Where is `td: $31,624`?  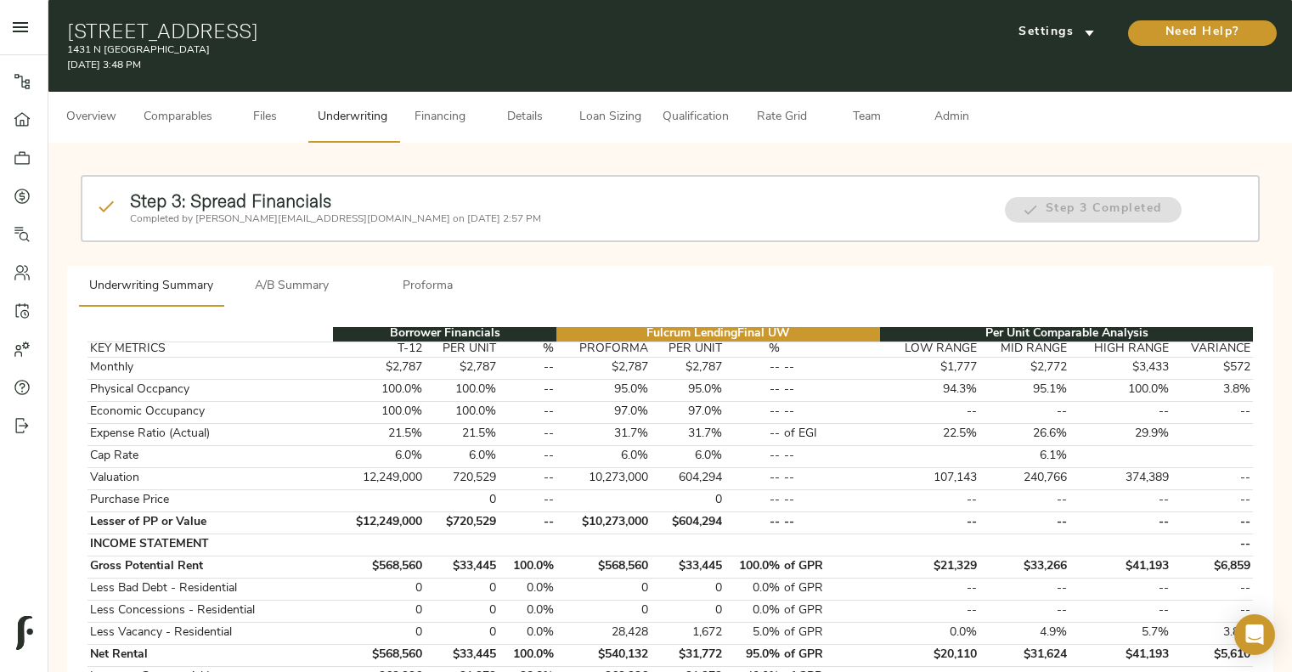 td: $31,624 is located at coordinates (1024, 655).